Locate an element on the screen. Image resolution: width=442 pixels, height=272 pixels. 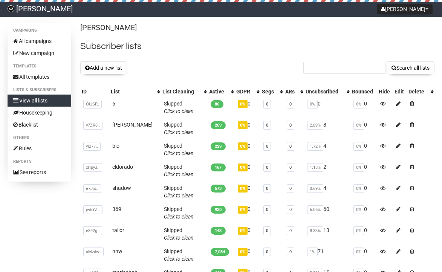
span: xHpyJ.. is located at coordinates (93, 167).